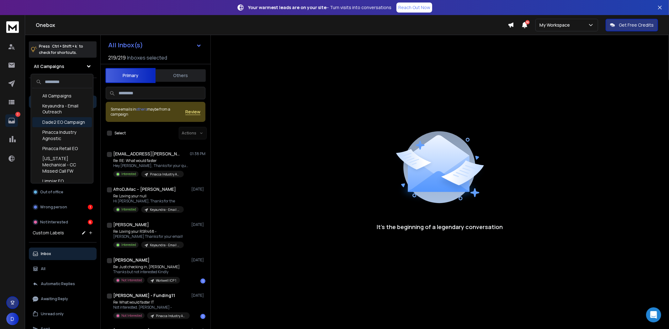 Image resolution: width=669 pixels, height=329 pixels. What do you see at coordinates (46, 254) in the screenshot?
I see `p: Inbox` at bounding box center [46, 254].